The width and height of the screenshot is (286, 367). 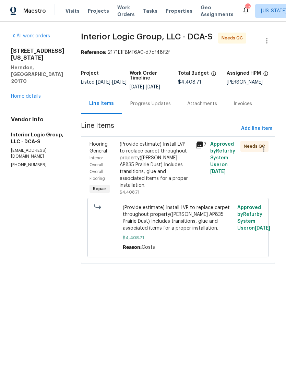 What do you see at coordinates (244, 73) in the screenshot?
I see `h5: Assigned HPM` at bounding box center [244, 73].